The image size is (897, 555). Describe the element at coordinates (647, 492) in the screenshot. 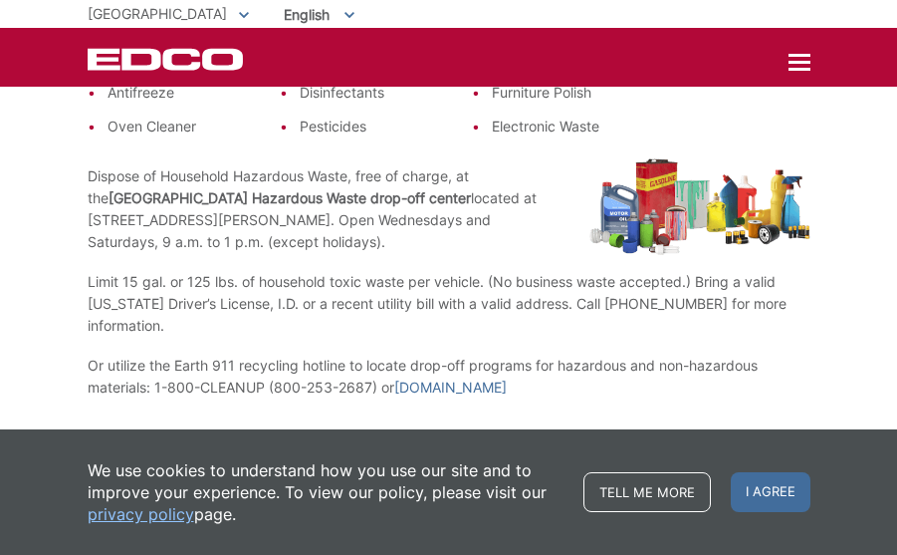

I see `a: Tell me more` at that location.